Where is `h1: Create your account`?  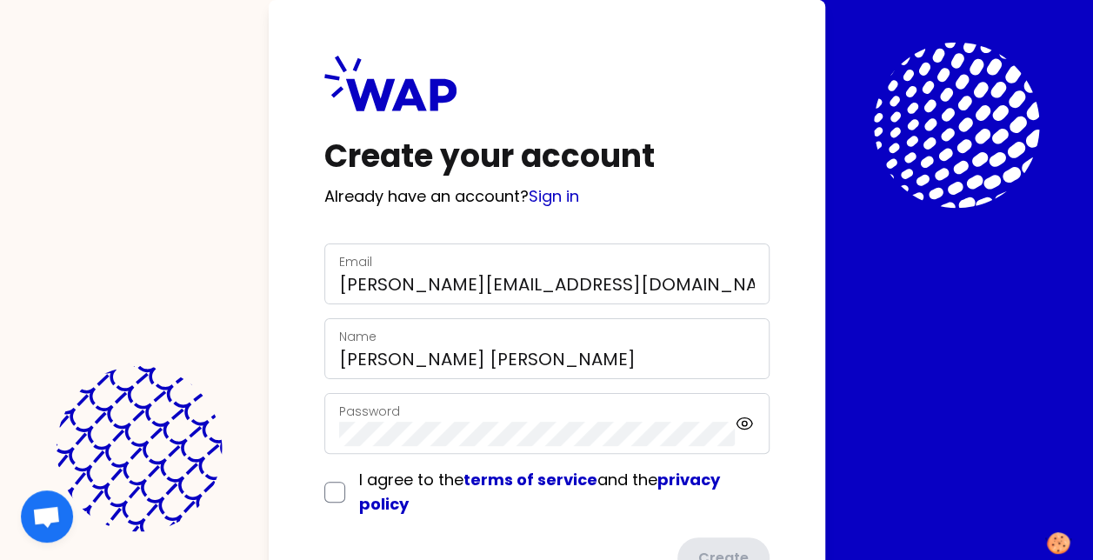 h1: Create your account is located at coordinates (547, 156).